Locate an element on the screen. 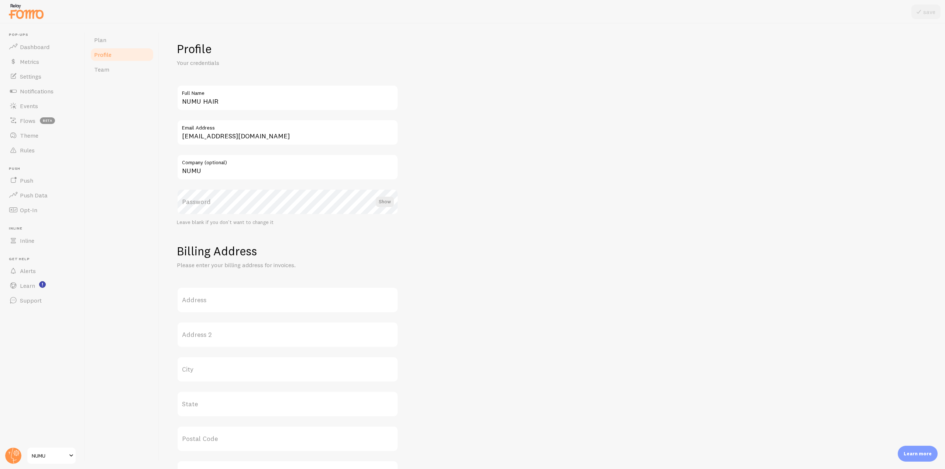 The width and height of the screenshot is (945, 469). span: Dashboard is located at coordinates (35, 47).